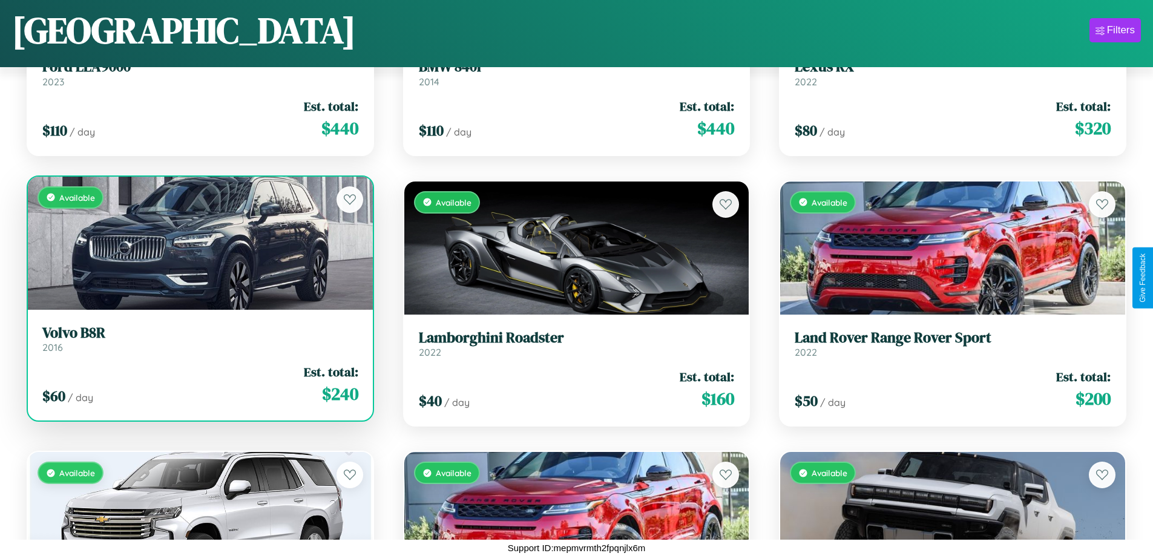 This screenshot has width=1153, height=556. What do you see at coordinates (577, 338) in the screenshot?
I see `h3: Lamborghini Roadster` at bounding box center [577, 338].